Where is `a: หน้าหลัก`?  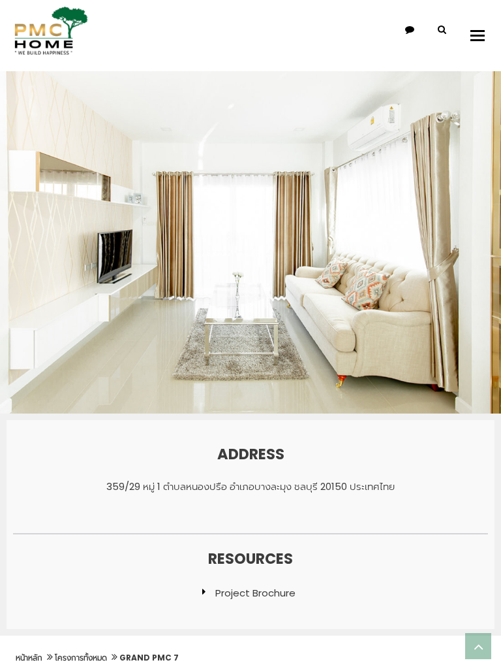 a: หน้าหลัก is located at coordinates (29, 657).